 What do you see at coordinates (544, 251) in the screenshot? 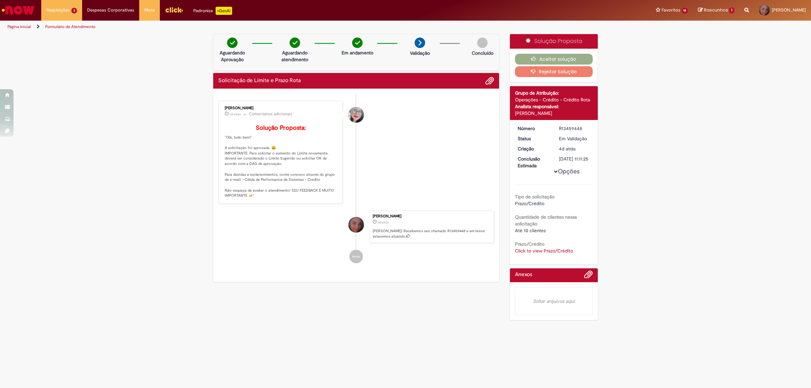
I see `a: Click to view Prazo/Crédito` at bounding box center [544, 251].